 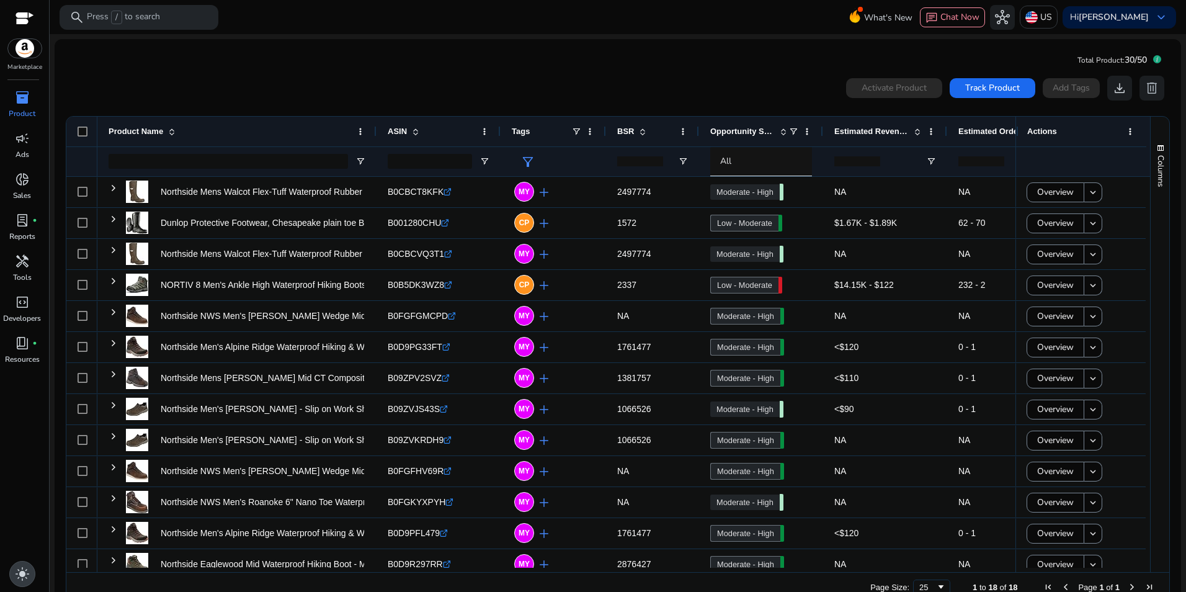 I want to click on span: ASIN, so click(x=397, y=131).